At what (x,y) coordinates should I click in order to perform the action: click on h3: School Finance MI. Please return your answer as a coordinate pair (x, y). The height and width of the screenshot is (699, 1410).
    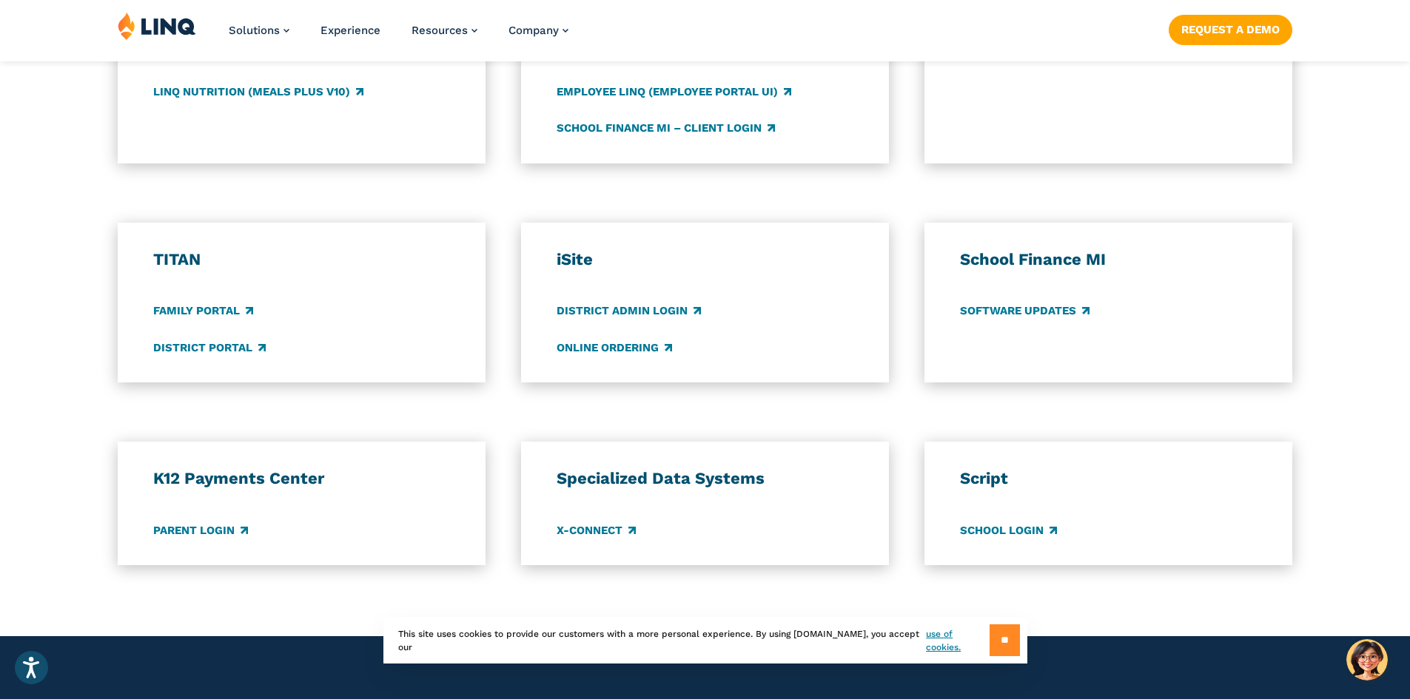
    Looking at the image, I should click on (1108, 260).